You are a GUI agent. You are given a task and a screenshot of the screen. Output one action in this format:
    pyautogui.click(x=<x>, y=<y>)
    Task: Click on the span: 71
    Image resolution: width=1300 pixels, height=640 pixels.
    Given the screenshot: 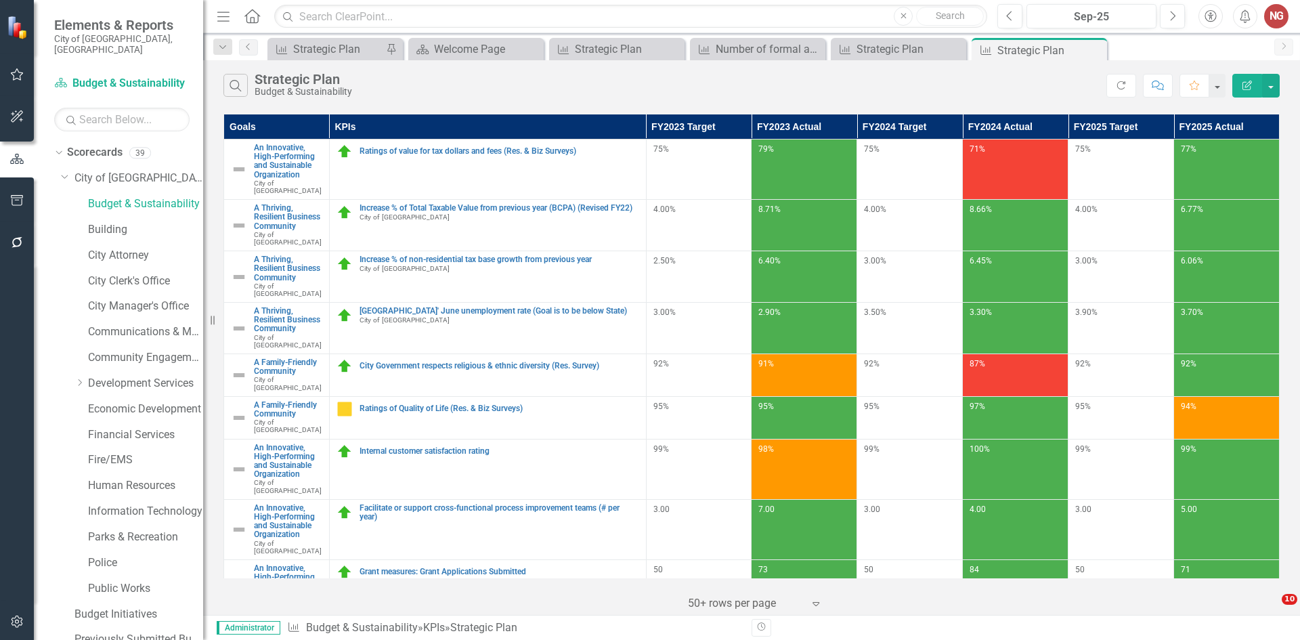 What is the action you would take?
    pyautogui.click(x=1185, y=569)
    